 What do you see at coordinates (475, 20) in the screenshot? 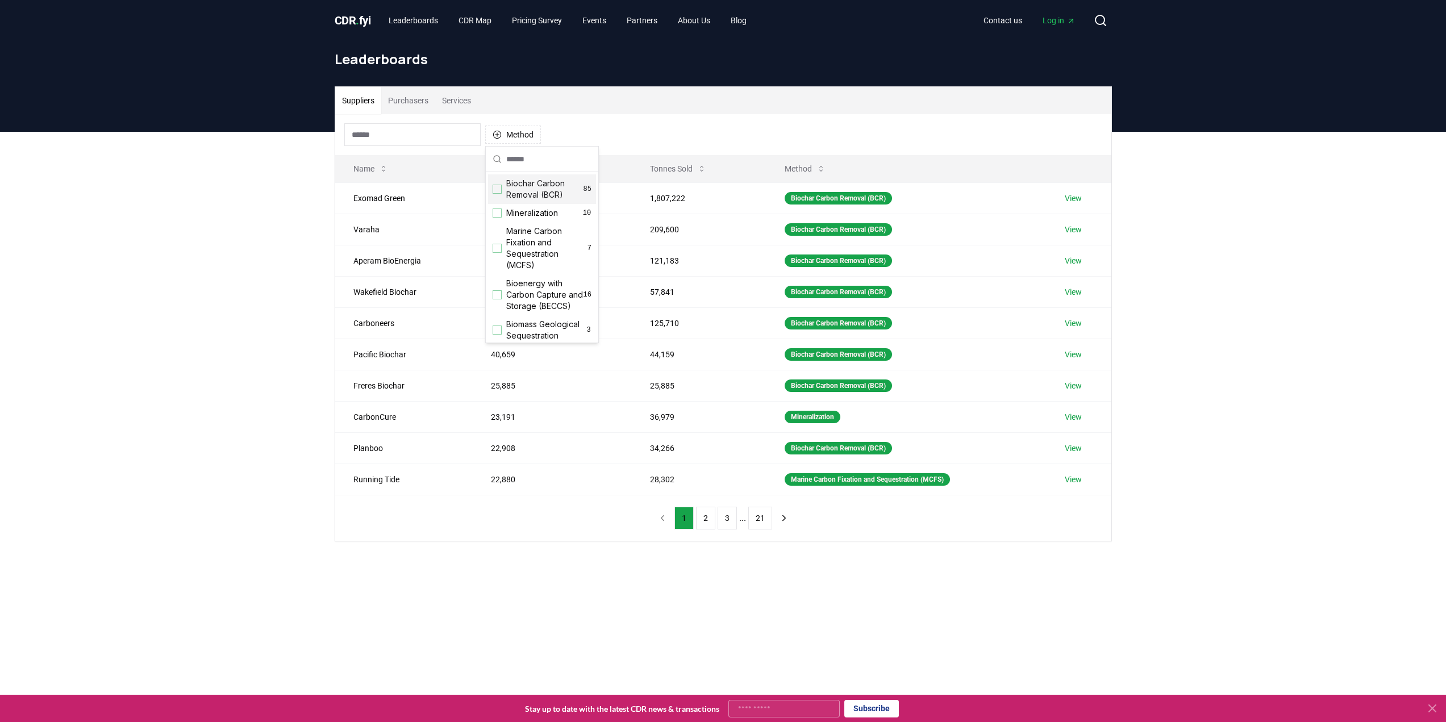
I see `a: CDR Map` at bounding box center [475, 20].